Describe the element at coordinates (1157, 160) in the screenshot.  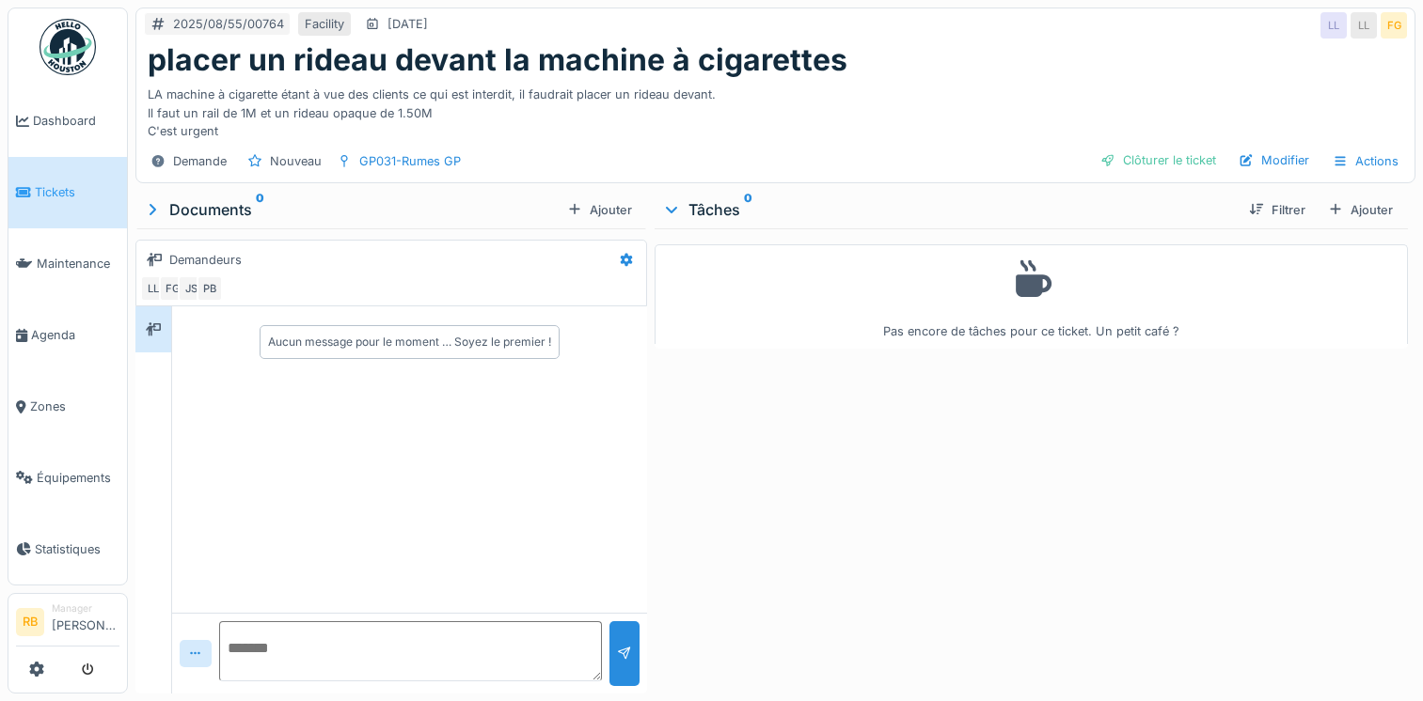
I see `div: Clôturer le ticket` at that location.